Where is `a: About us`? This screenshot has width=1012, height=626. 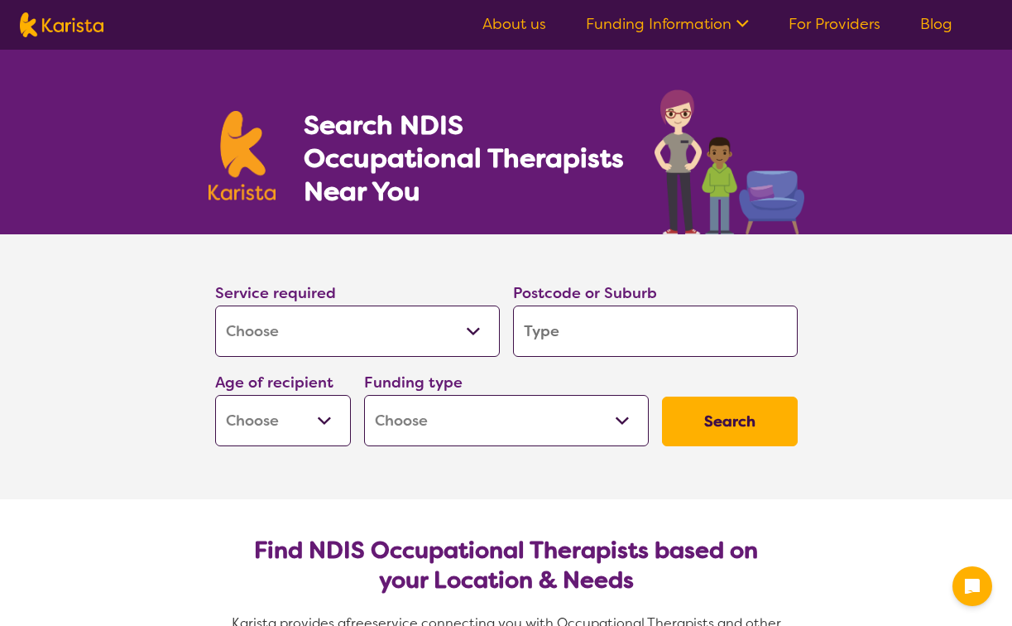 a: About us is located at coordinates (514, 24).